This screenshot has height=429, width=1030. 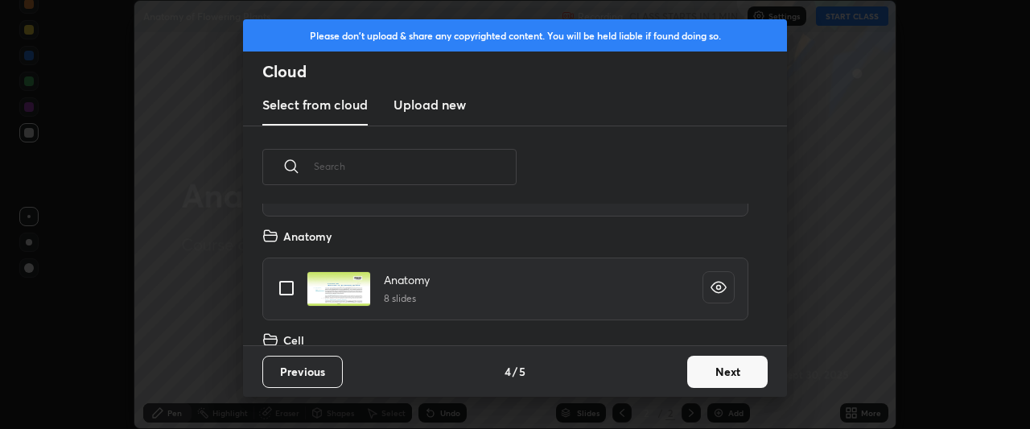 I want to click on h3: Select from cloud, so click(x=315, y=105).